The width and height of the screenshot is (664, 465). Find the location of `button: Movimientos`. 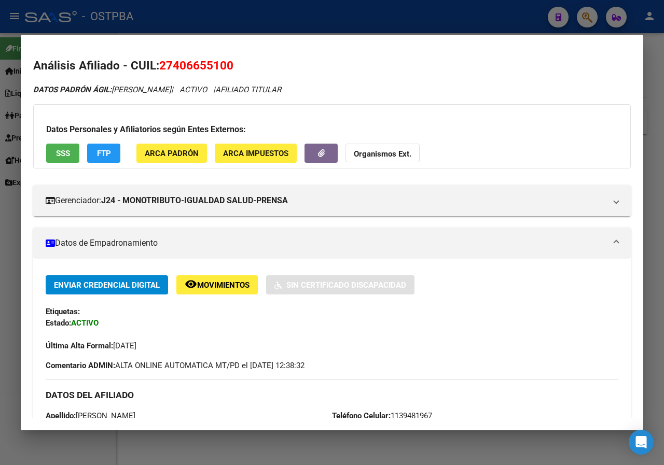

button: Movimientos is located at coordinates (217, 285).